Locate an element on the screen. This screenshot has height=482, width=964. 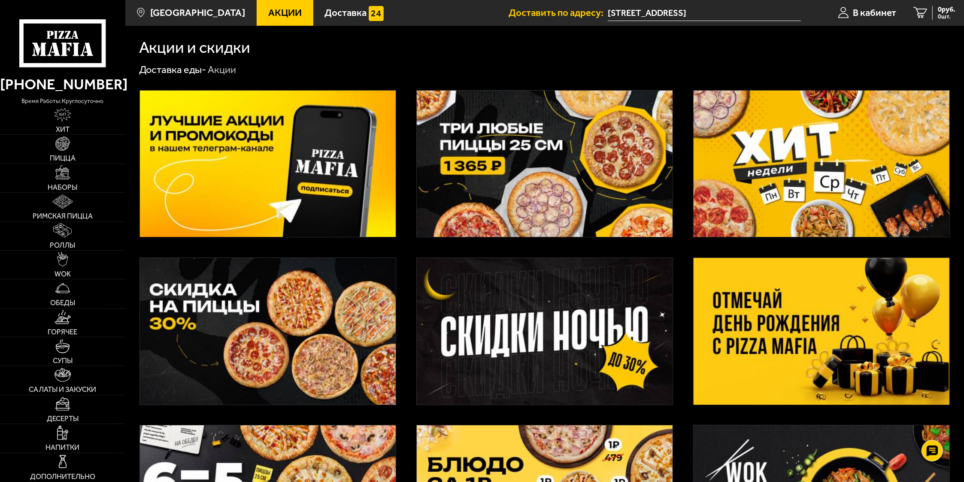
span: Напитки is located at coordinates (62, 447).